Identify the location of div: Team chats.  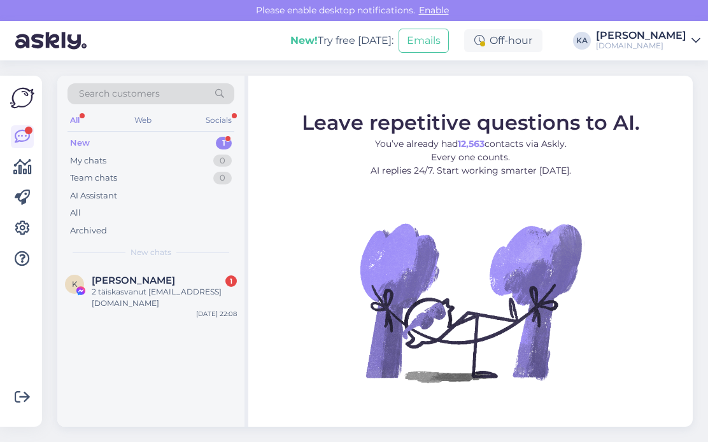
(94, 178).